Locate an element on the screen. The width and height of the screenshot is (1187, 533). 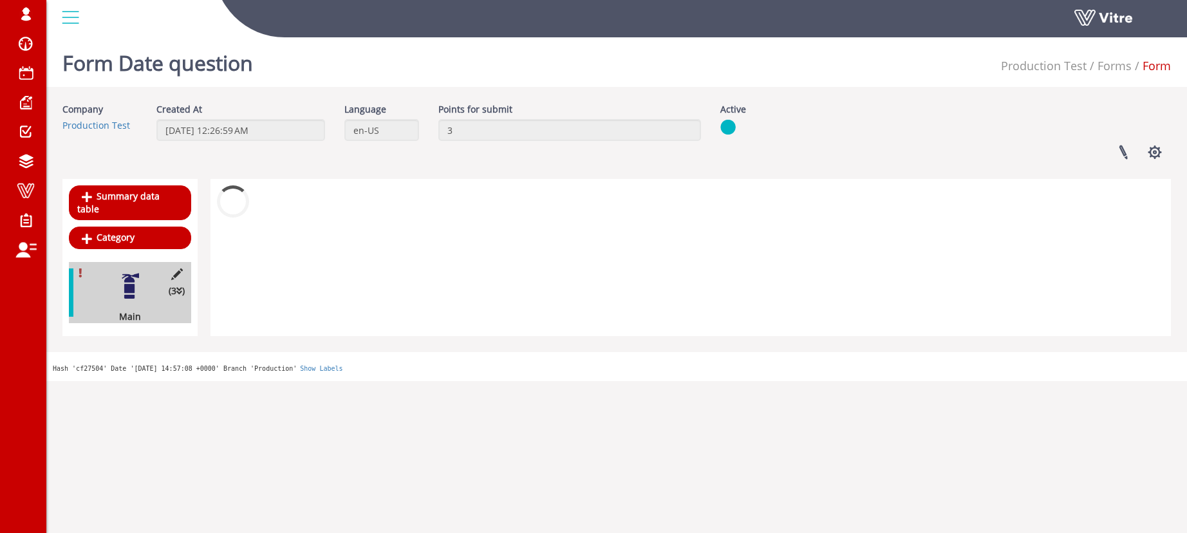
label: Created At is located at coordinates (179, 109).